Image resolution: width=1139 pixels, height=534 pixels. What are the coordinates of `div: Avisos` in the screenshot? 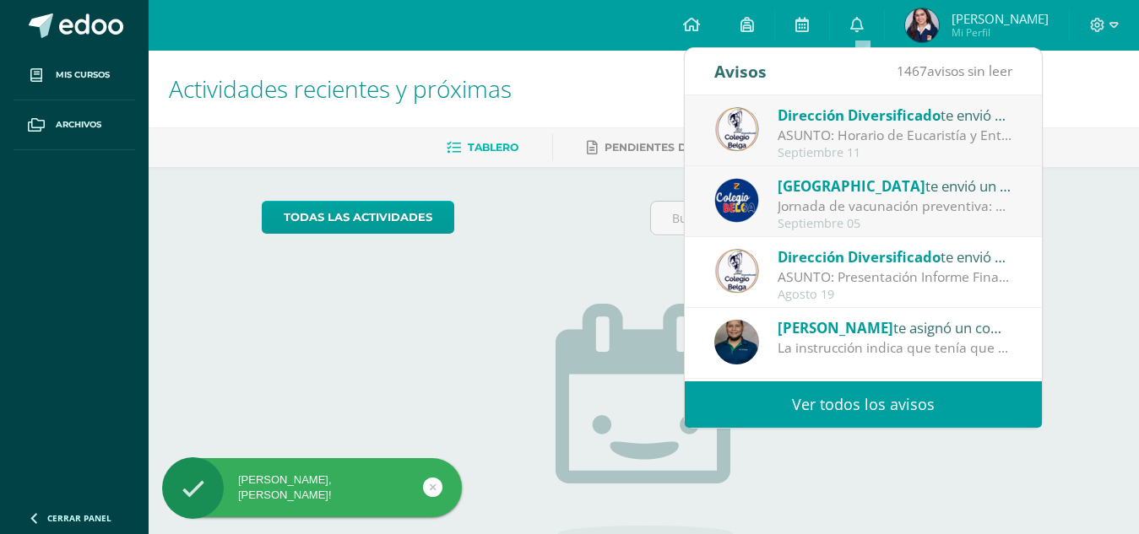 It's located at (740, 71).